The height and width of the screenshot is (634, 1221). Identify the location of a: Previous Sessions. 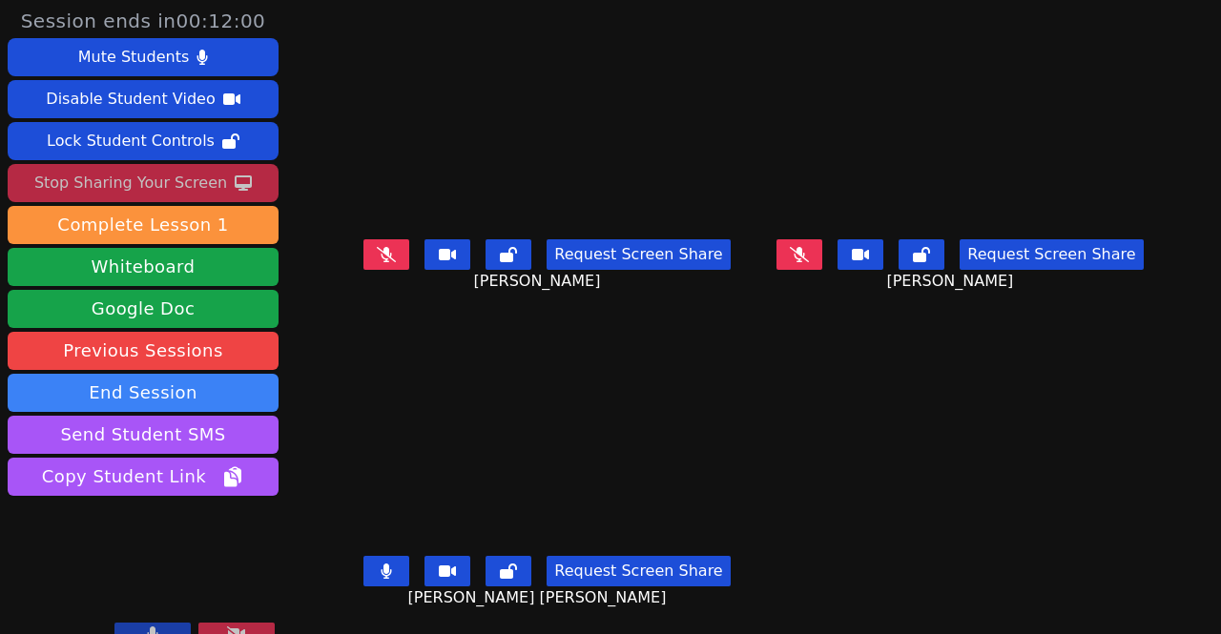
(143, 351).